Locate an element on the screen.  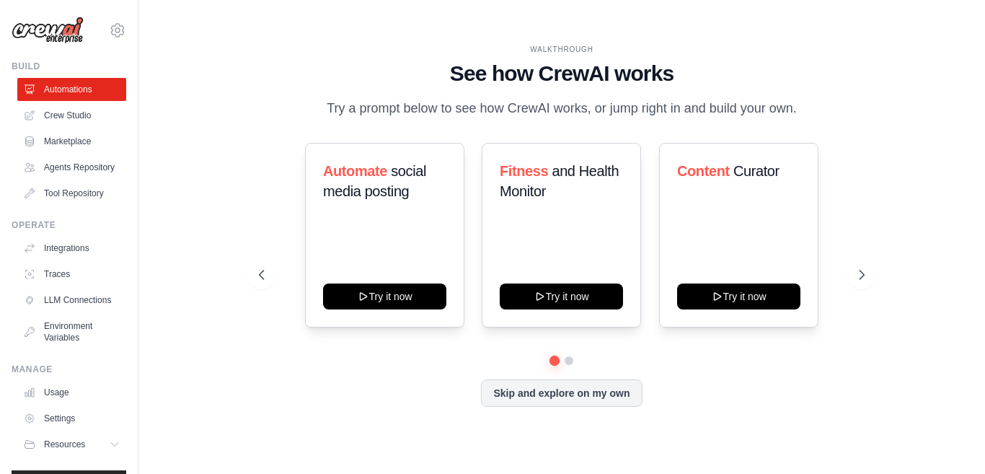
div: Build is located at coordinates (69, 66).